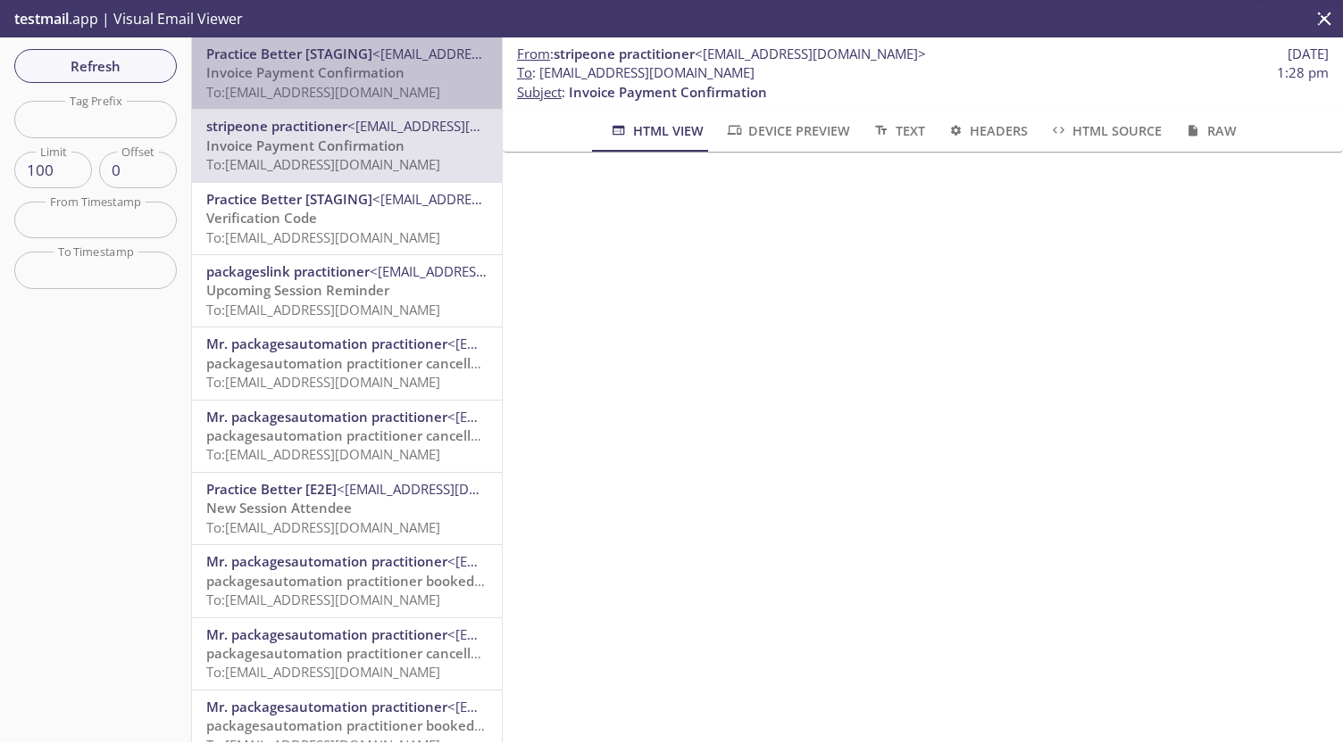 The height and width of the screenshot is (744, 1343). I want to click on span: New Session Attendee, so click(279, 508).